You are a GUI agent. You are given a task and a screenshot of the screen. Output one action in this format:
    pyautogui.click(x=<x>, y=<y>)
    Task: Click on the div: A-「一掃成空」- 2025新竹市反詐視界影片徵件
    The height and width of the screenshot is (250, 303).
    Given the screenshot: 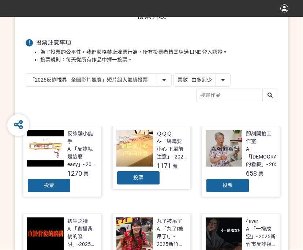 What is the action you would take?
    pyautogui.click(x=261, y=237)
    